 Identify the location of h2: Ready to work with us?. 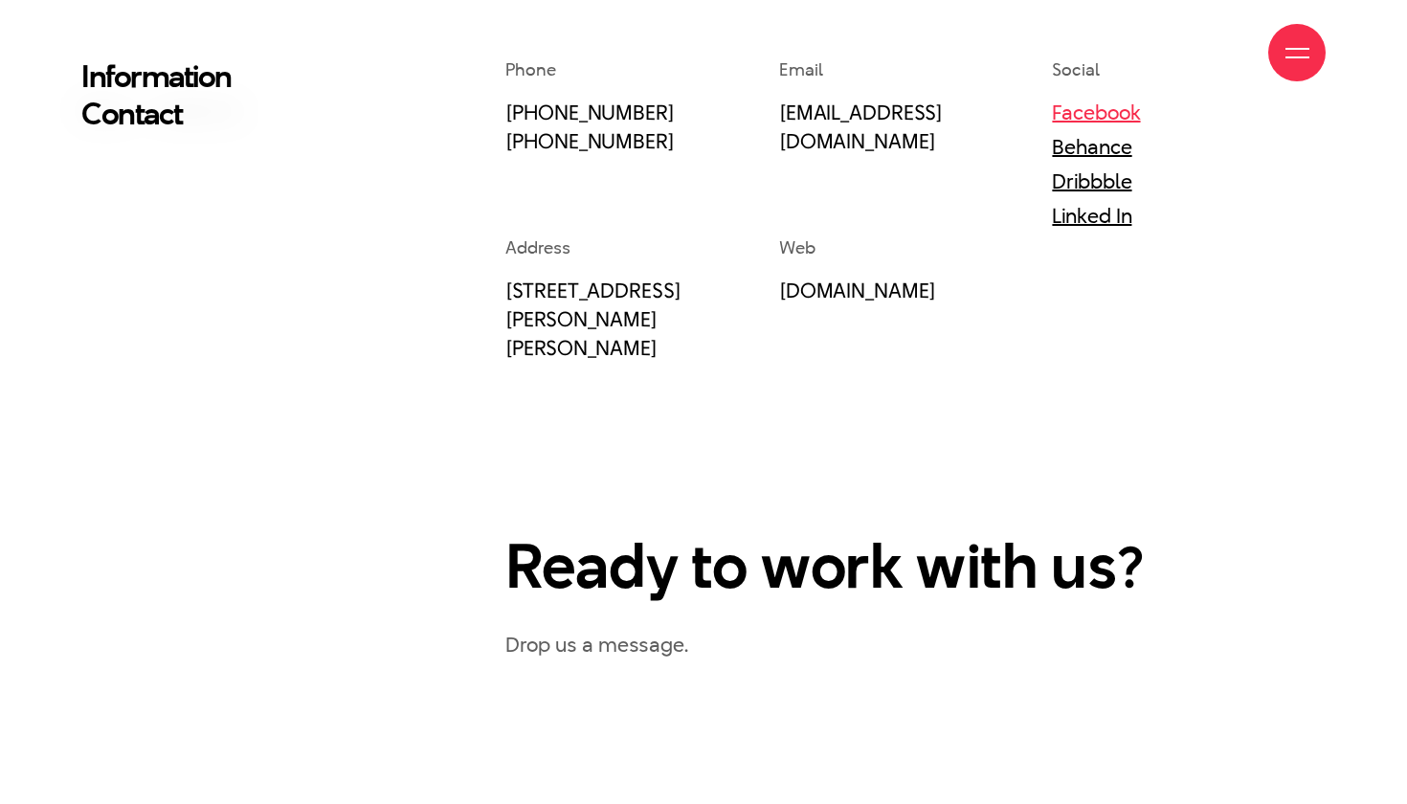
(853, 566).